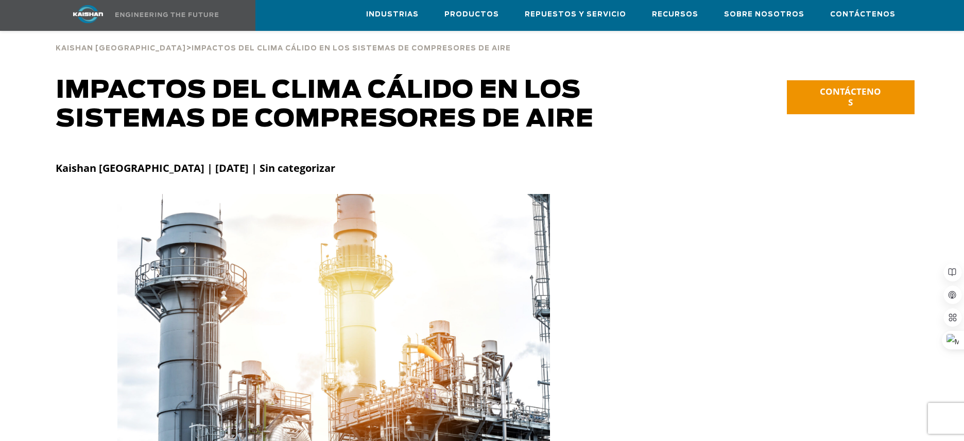 The height and width of the screenshot is (441, 964). What do you see at coordinates (351, 48) in the screenshot?
I see `a: Impactos del clima cálido en los sistemas de compresores de aire` at bounding box center [351, 48].